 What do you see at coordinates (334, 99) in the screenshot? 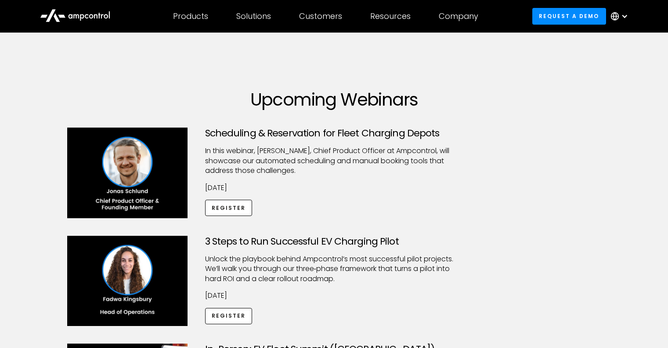
I see `h1: Upcoming Webinars` at bounding box center [334, 99].